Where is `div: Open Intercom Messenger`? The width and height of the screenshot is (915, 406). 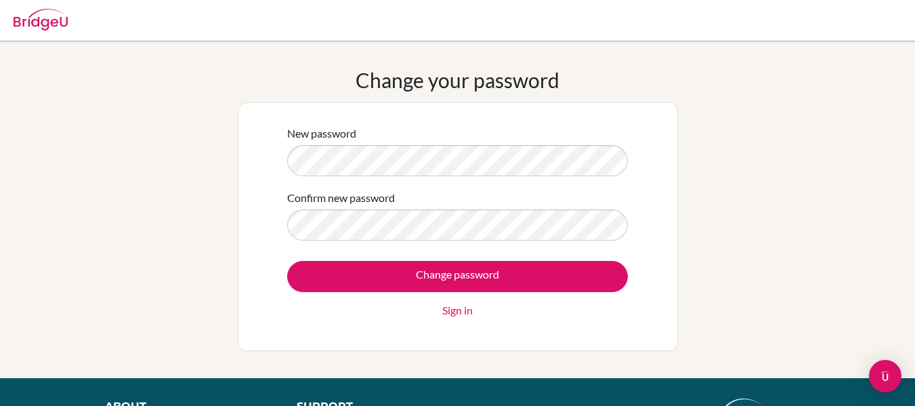
div: Open Intercom Messenger is located at coordinates (885, 376).